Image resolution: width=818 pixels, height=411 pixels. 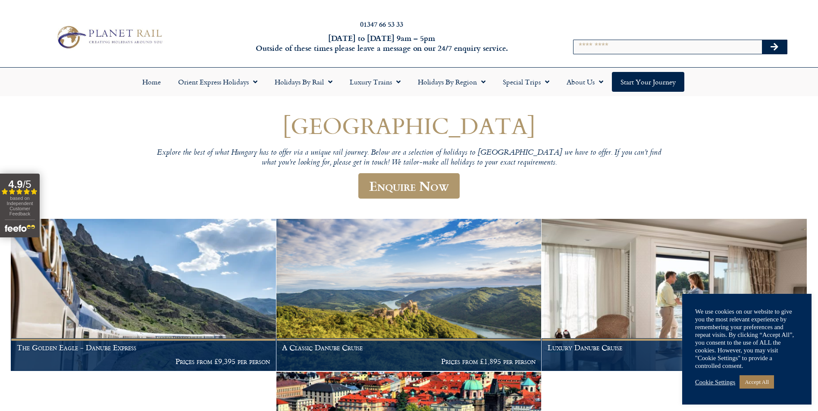 I want to click on p: Prices from £9,395 per person, so click(x=144, y=362).